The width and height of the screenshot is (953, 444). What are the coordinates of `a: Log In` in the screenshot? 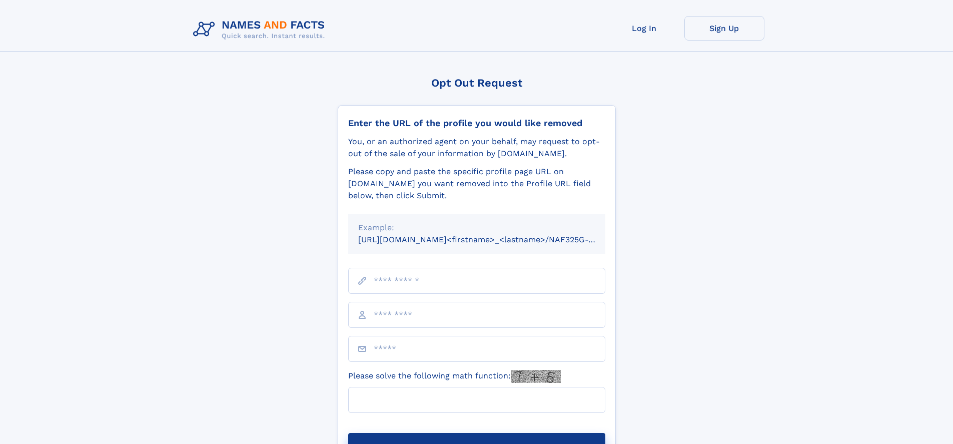 It's located at (644, 28).